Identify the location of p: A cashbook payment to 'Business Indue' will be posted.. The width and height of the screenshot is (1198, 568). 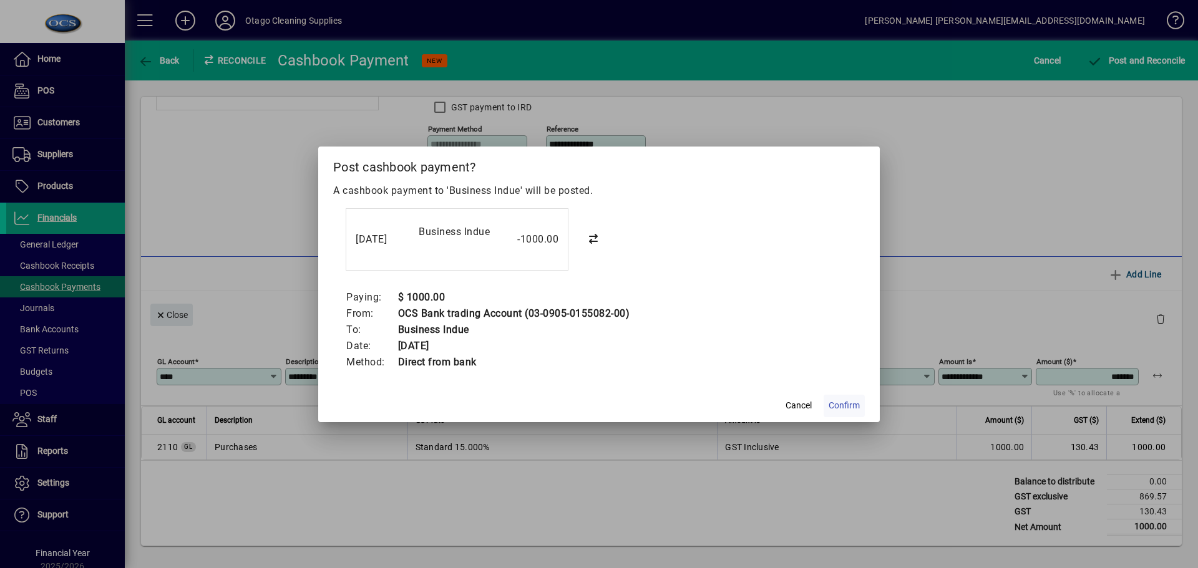
(599, 191).